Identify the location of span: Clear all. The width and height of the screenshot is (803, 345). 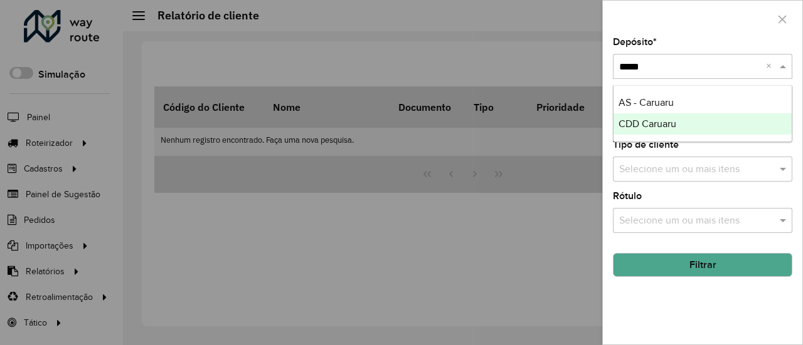
(771, 66).